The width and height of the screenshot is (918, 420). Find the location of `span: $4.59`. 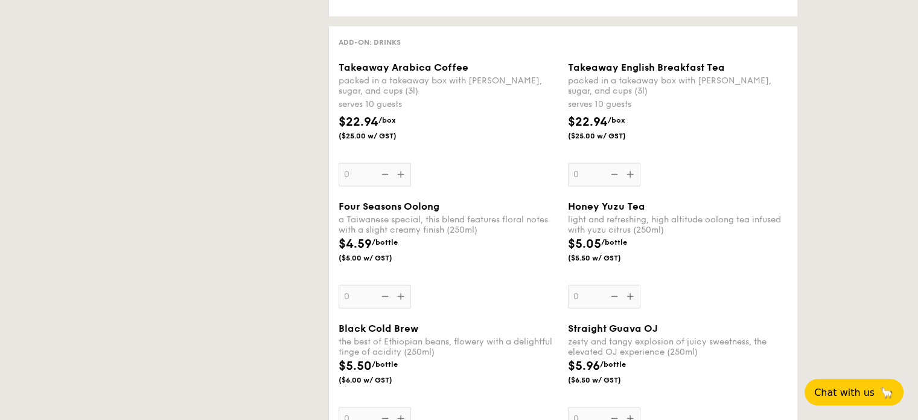

span: $4.59 is located at coordinates (355, 244).